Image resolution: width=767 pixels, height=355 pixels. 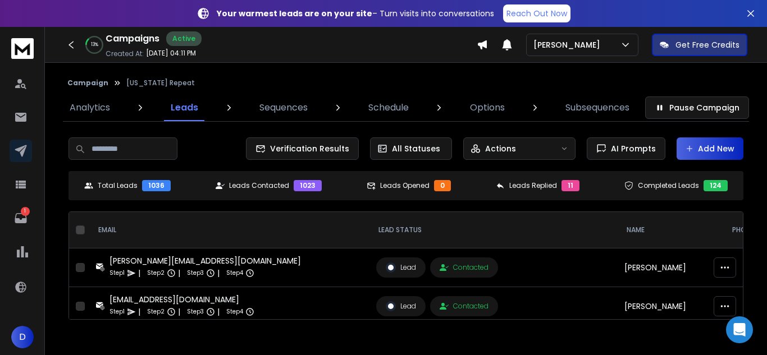 What do you see at coordinates (533, 186) in the screenshot?
I see `p: Leads Replied` at bounding box center [533, 186].